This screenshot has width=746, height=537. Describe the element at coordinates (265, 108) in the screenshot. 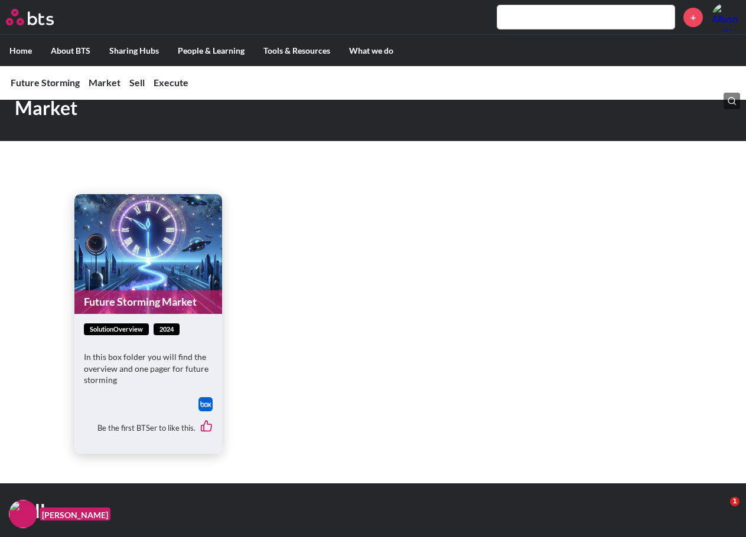

I see `h1: Market` at that location.